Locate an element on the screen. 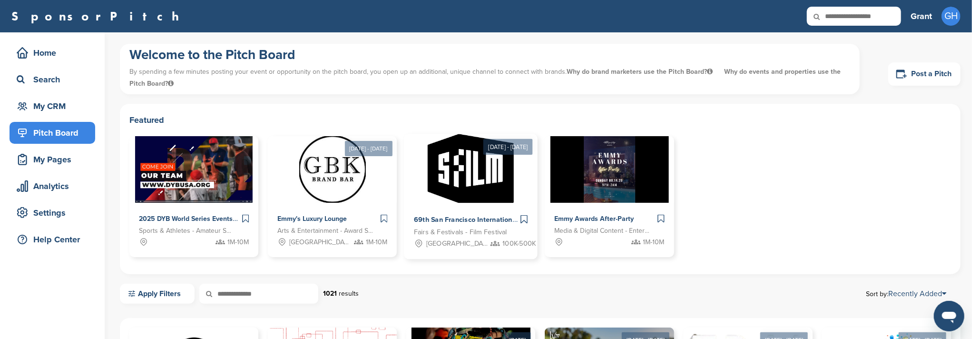 The image size is (972, 339). span: 2025 DYB World Series Events is located at coordinates (186, 218).